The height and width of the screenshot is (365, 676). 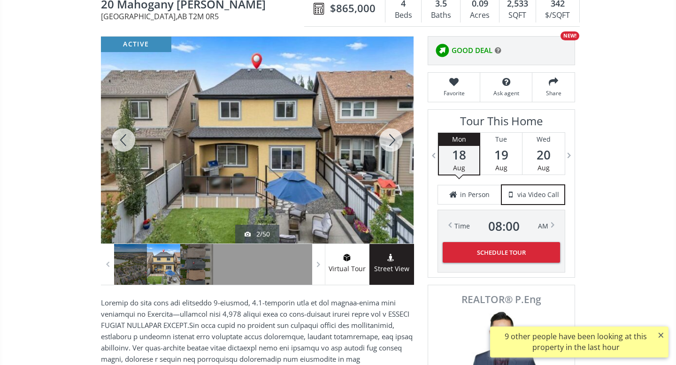 I want to click on div: 9 other people have been looking at this property in the last hour, so click(x=576, y=342).